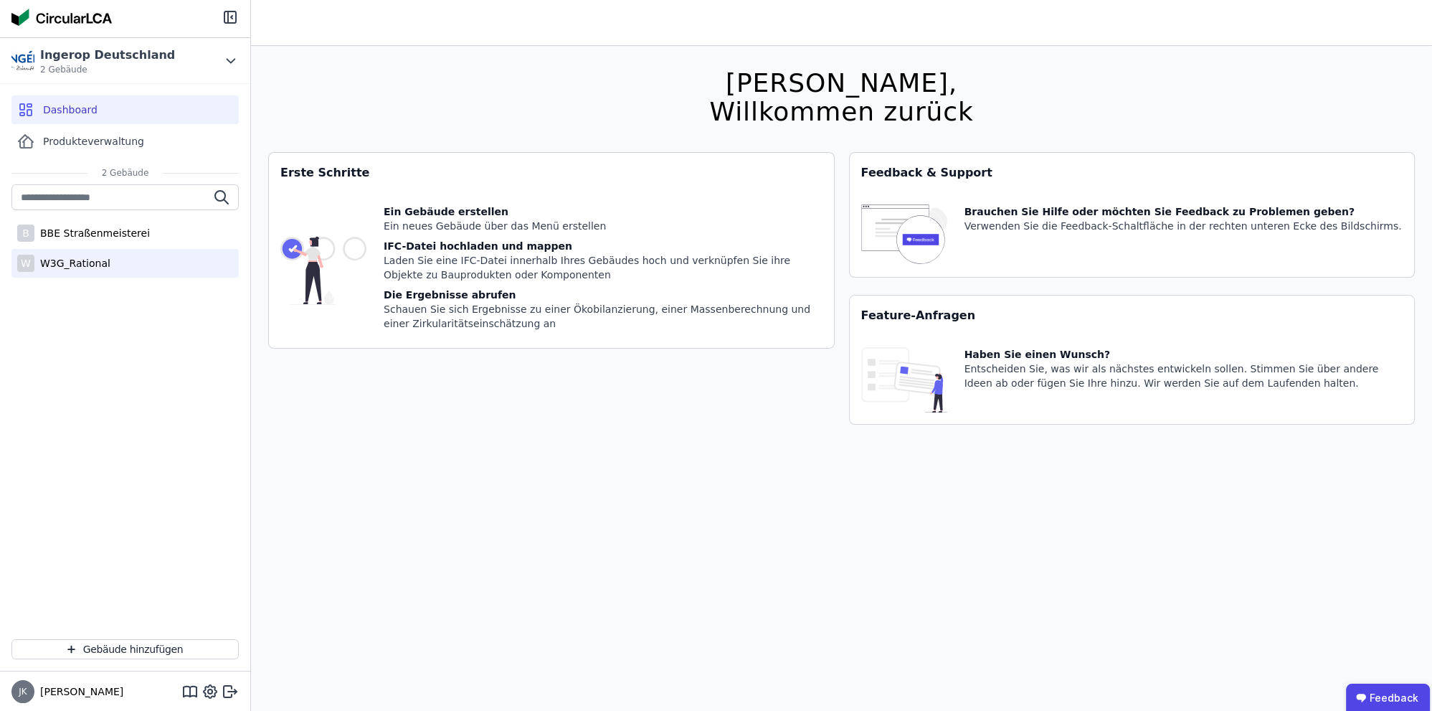  What do you see at coordinates (62, 17) in the screenshot?
I see `img: Concular` at bounding box center [62, 17].